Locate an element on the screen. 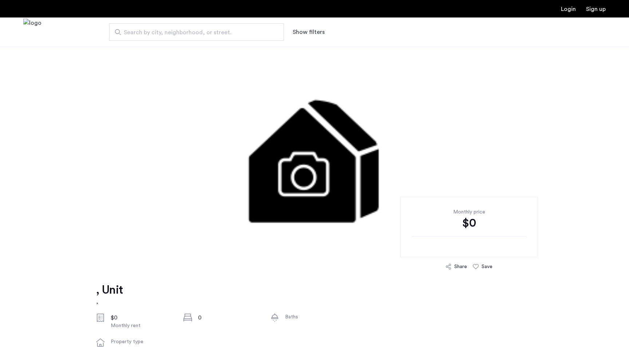 This screenshot has width=629, height=349. div: Property type is located at coordinates (141, 341).